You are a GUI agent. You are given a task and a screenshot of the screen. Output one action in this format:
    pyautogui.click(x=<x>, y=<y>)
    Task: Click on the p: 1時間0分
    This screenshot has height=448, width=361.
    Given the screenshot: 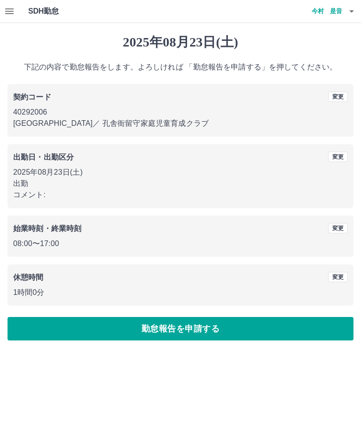 What is the action you would take?
    pyautogui.click(x=180, y=293)
    